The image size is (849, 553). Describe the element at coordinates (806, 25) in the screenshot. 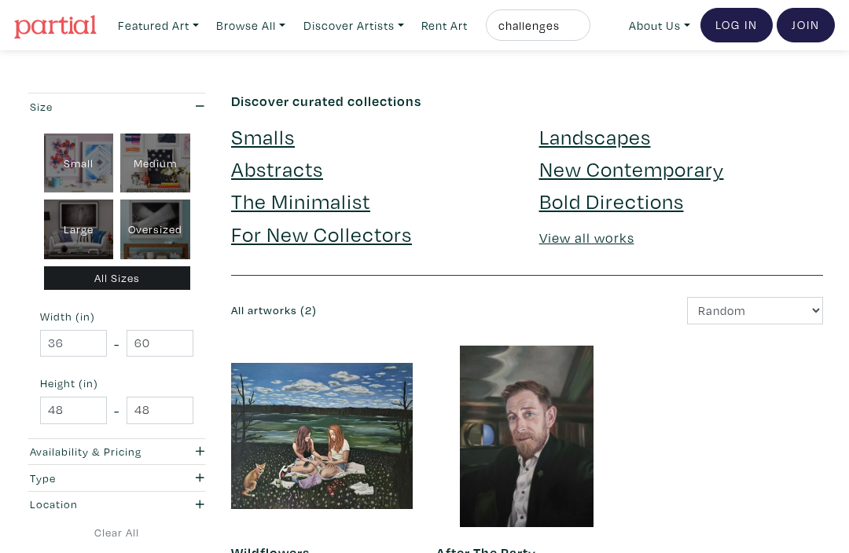

I see `a: Join` at that location.